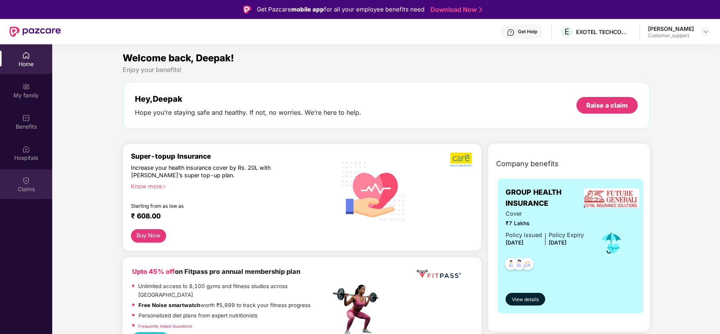  What do you see at coordinates (149, 236) in the screenshot?
I see `button: Buy Now` at bounding box center [149, 236].